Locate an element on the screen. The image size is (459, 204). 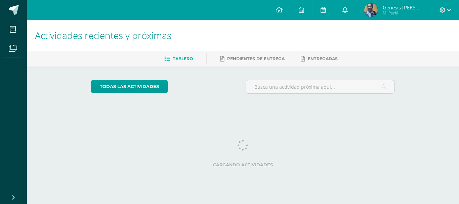
label: Cargando actividades is located at coordinates (243, 165).